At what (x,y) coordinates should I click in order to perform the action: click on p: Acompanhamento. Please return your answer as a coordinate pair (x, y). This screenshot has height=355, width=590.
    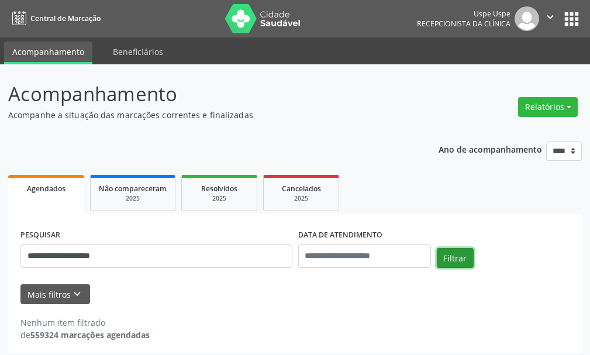
    Looking at the image, I should click on (209, 94).